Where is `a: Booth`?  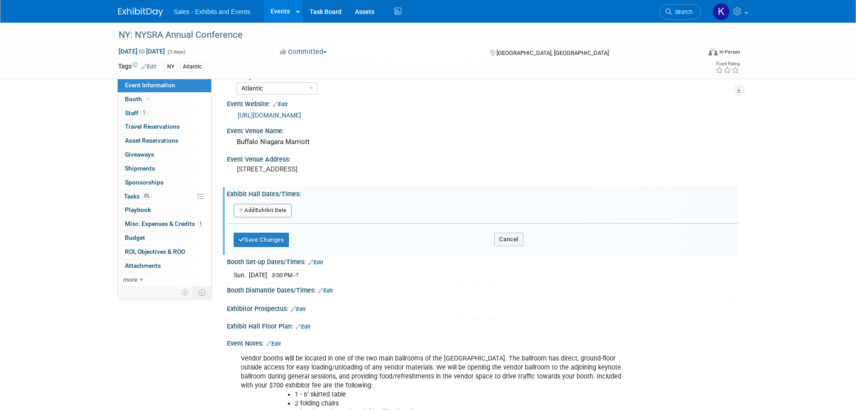
a: Booth is located at coordinates (165, 99).